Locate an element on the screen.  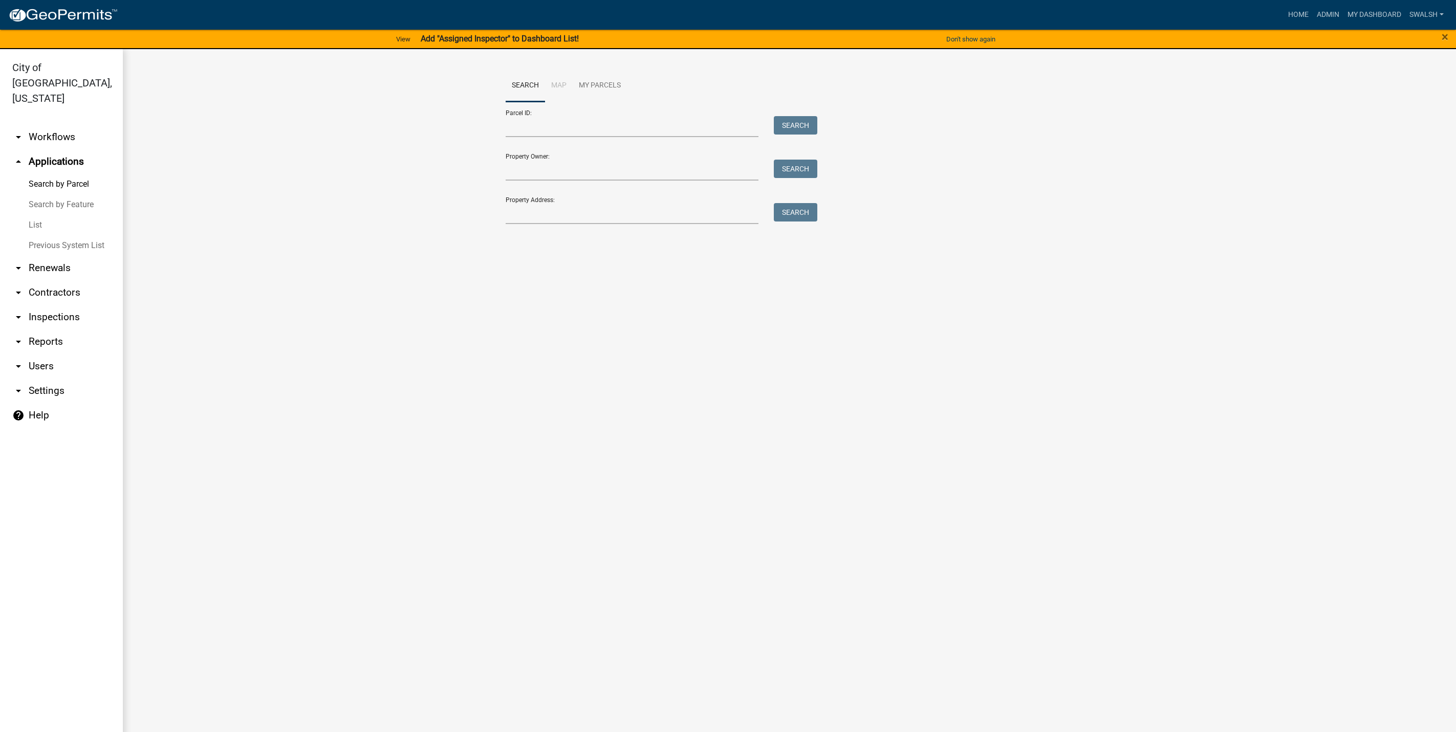
button: Don't show again is located at coordinates (971, 39).